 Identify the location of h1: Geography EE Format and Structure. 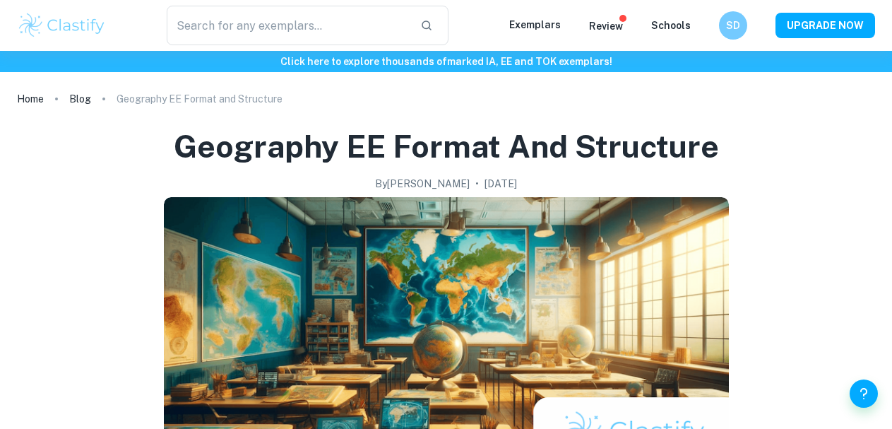
(446, 146).